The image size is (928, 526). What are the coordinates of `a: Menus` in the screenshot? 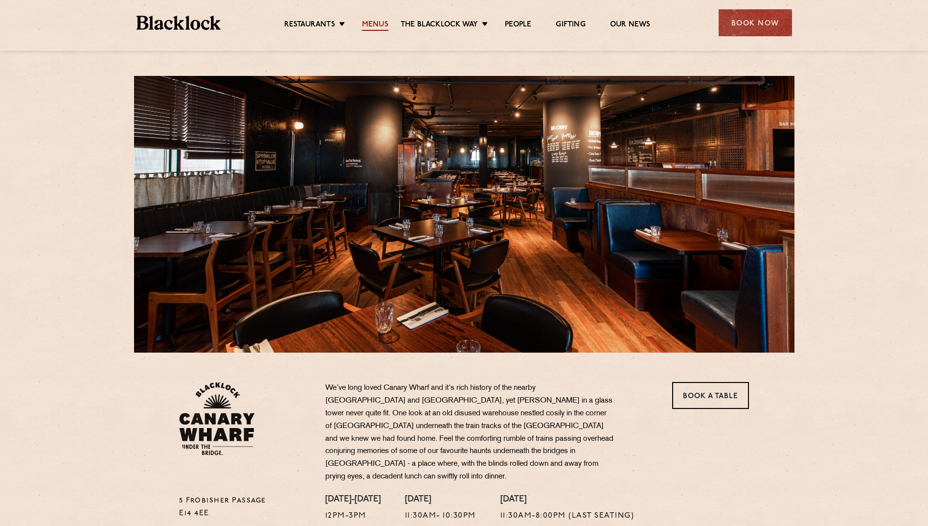 It's located at (375, 25).